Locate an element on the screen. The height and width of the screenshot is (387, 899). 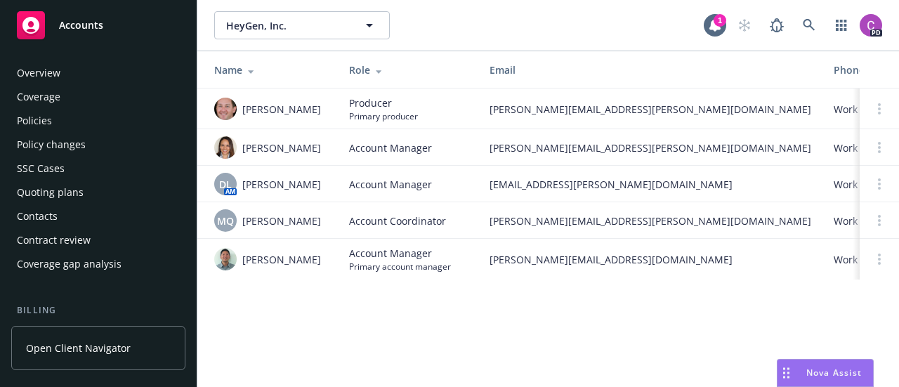
a: SSC Cases is located at coordinates (98, 169).